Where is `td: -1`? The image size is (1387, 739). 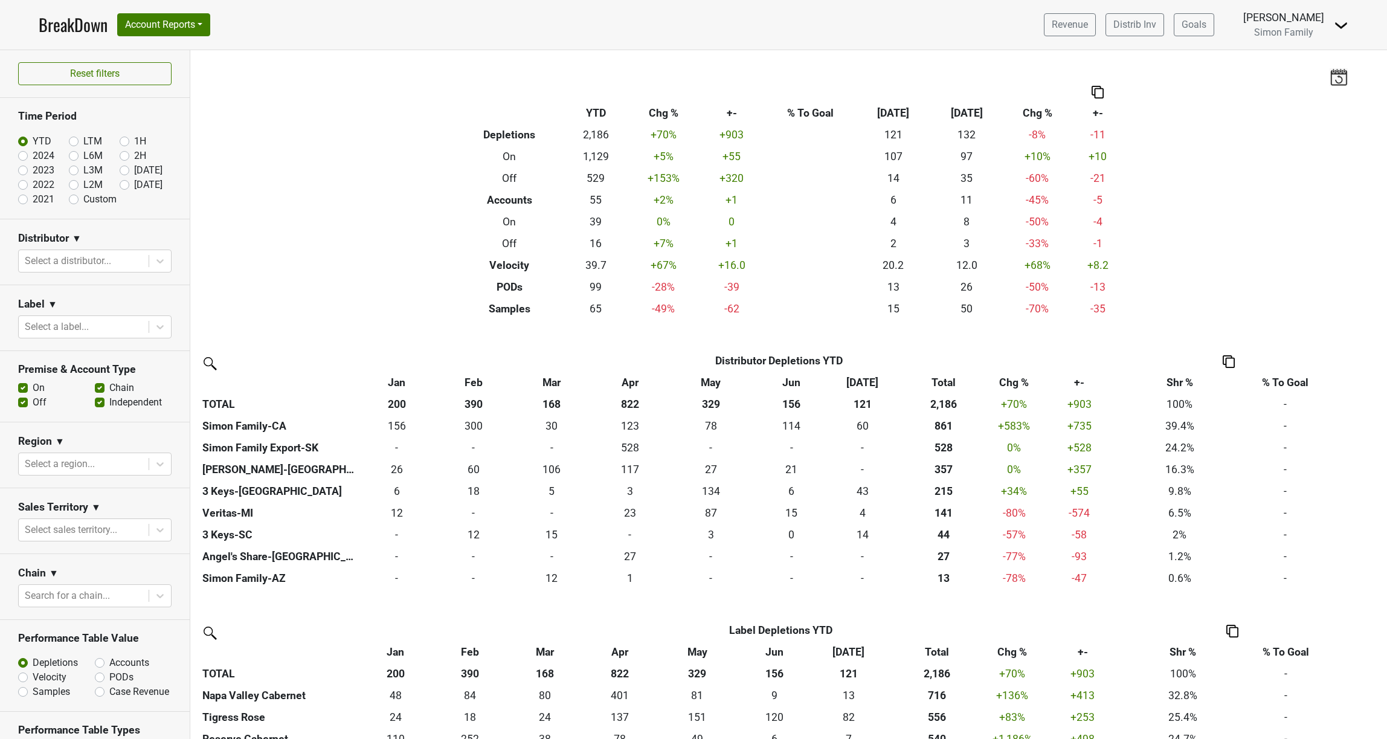
td: -1 is located at coordinates (1098, 243).